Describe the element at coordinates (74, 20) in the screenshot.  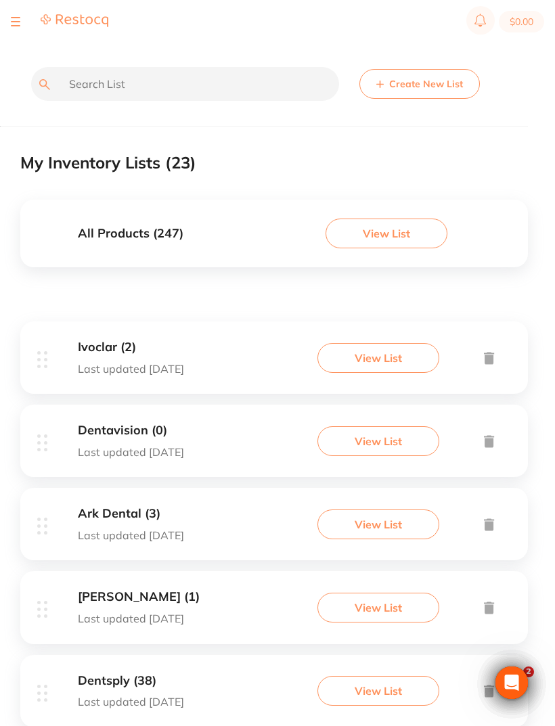
I see `img: Restocq Logo` at that location.